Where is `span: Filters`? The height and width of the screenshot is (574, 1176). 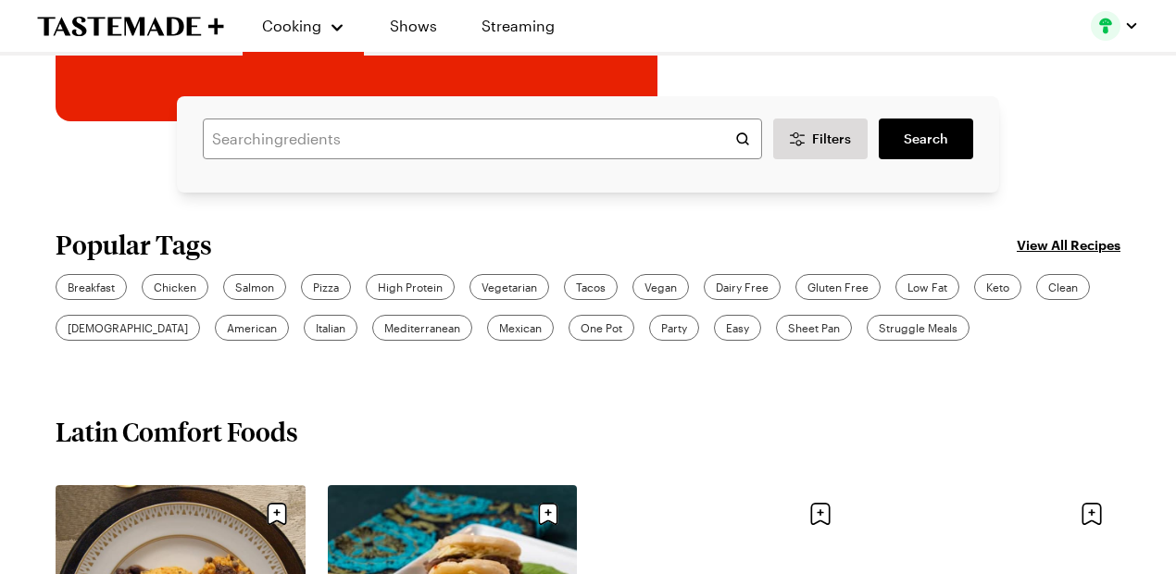 span: Filters is located at coordinates (831, 139).